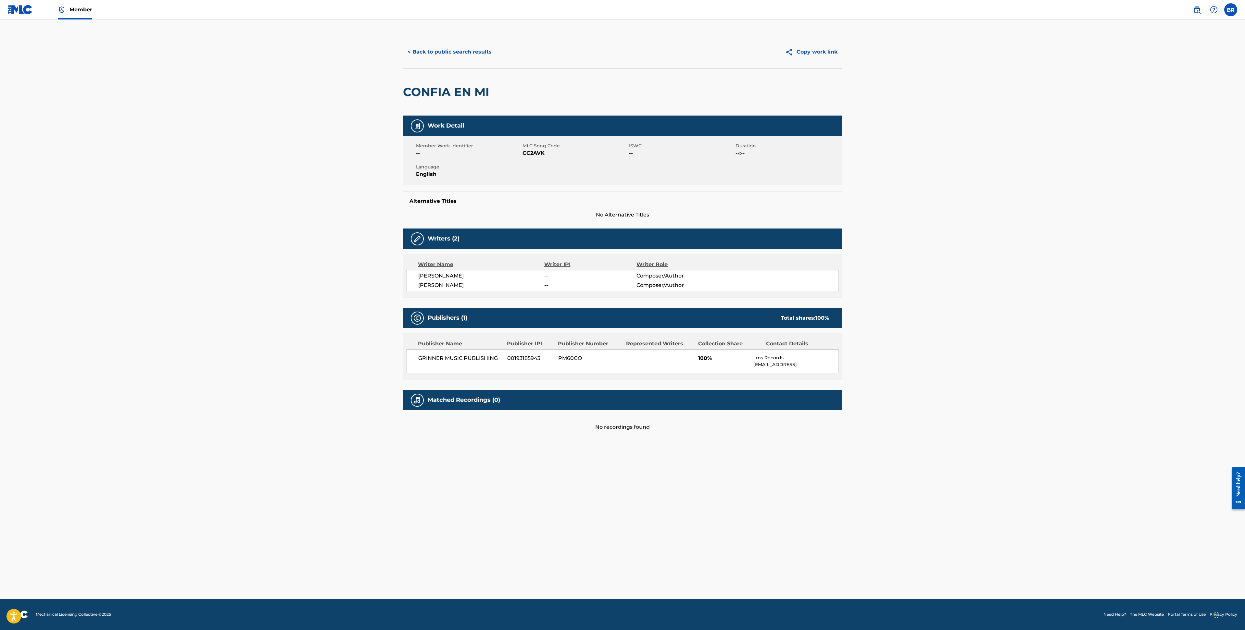 Image resolution: width=1245 pixels, height=630 pixels. Describe the element at coordinates (790, 52) in the screenshot. I see `img: Copy work link` at that location.